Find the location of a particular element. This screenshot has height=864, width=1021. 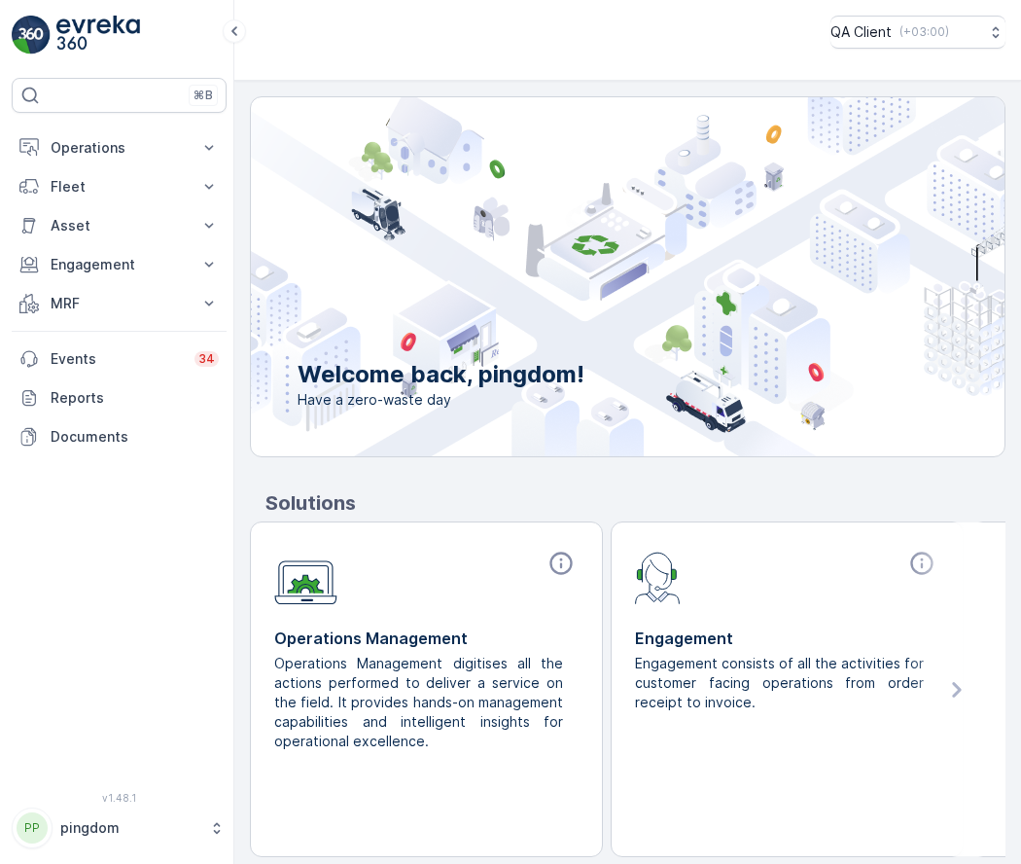

button: Asset is located at coordinates (119, 226).